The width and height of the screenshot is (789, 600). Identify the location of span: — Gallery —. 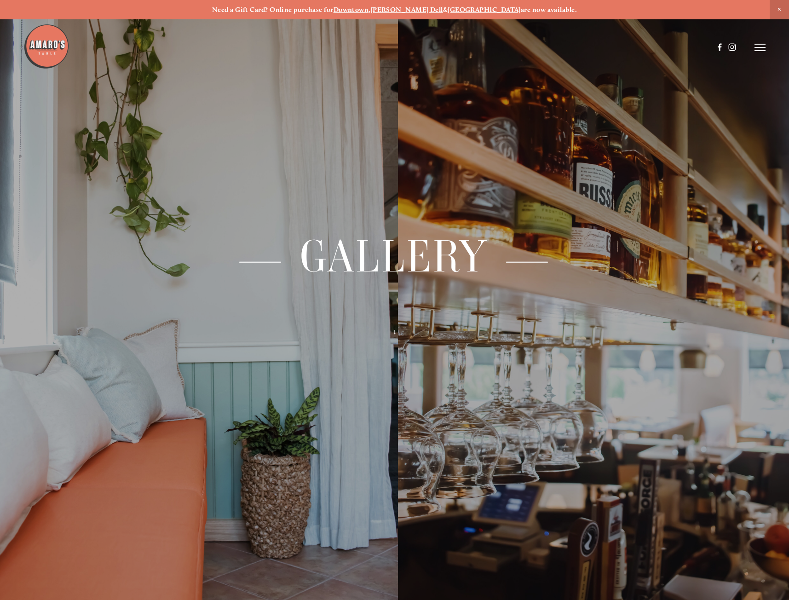
(394, 256).